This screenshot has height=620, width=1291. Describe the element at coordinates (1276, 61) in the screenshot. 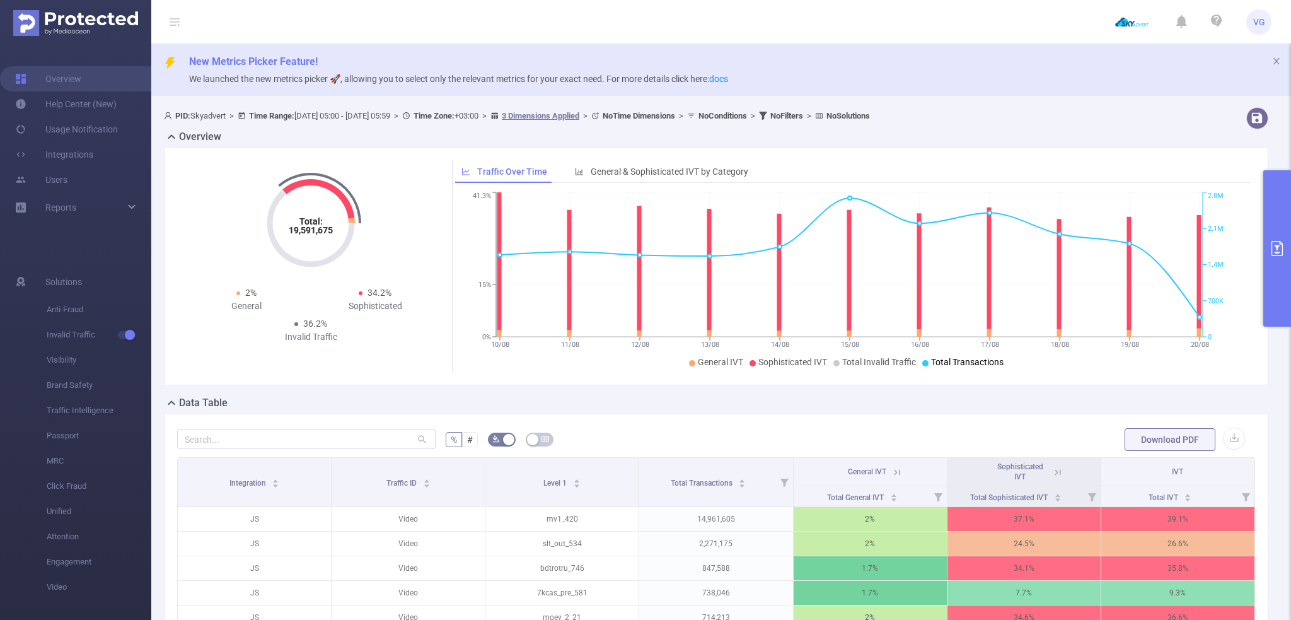

I see `button: icon: close` at that location.